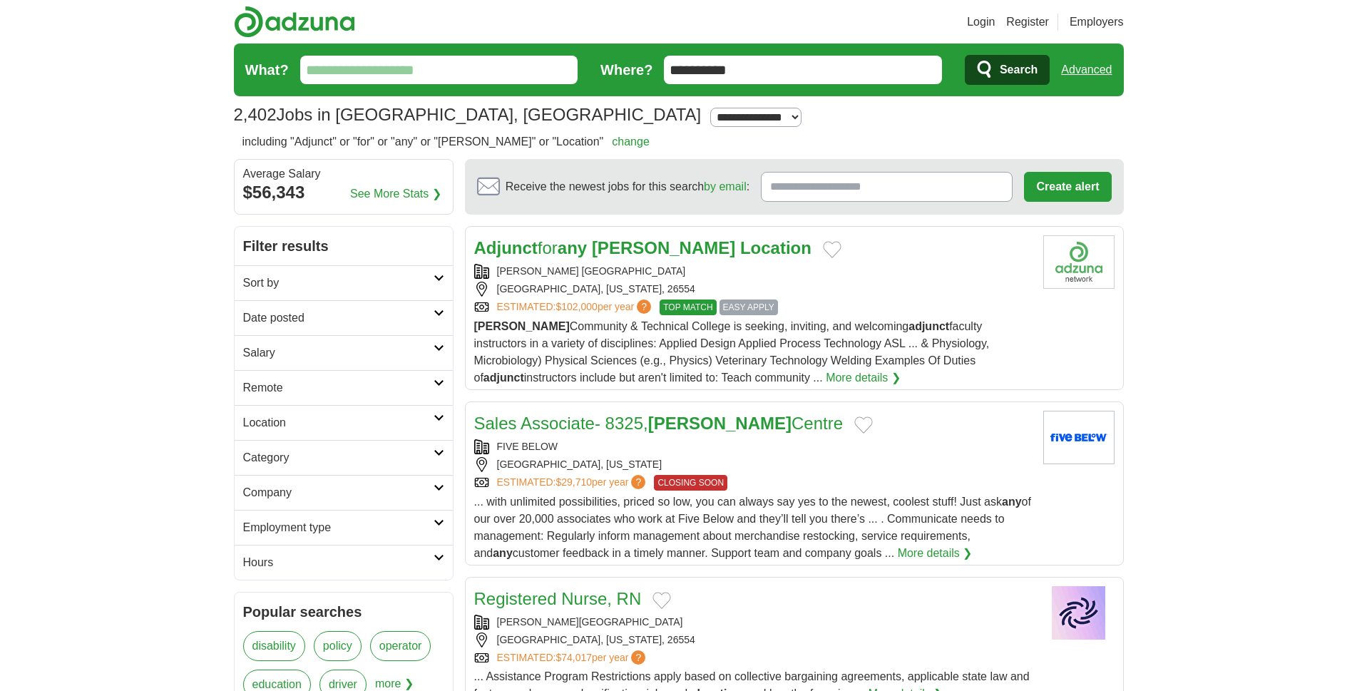  I want to click on strong: Adjunct, so click(505, 247).